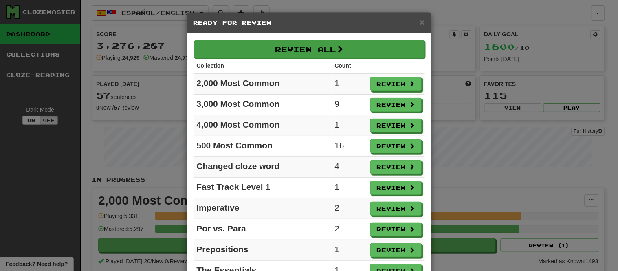 Image resolution: width=618 pixels, height=271 pixels. I want to click on td: 9, so click(349, 105).